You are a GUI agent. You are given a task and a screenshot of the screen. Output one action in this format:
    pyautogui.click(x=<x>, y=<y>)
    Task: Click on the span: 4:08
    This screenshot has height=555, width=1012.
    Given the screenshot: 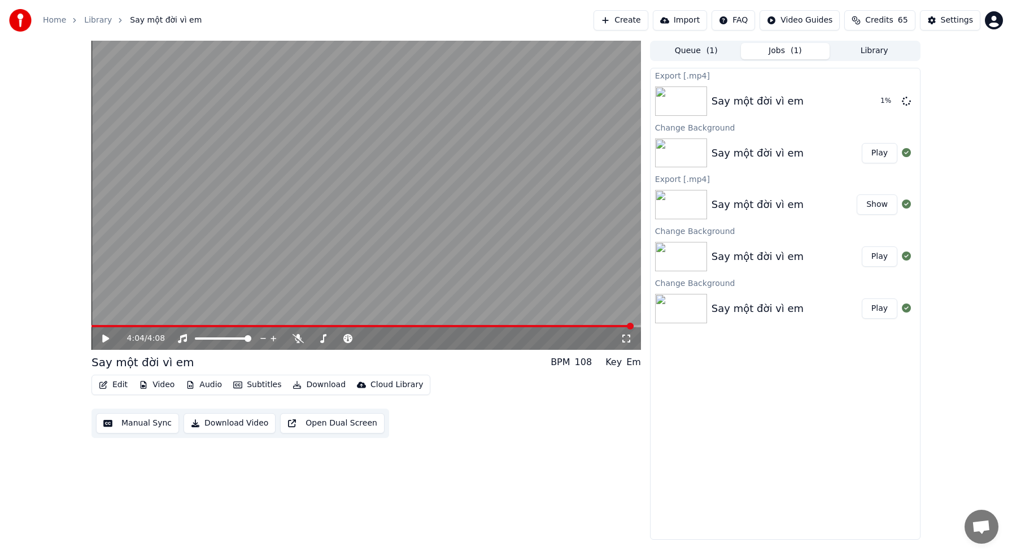 What is the action you would take?
    pyautogui.click(x=156, y=338)
    